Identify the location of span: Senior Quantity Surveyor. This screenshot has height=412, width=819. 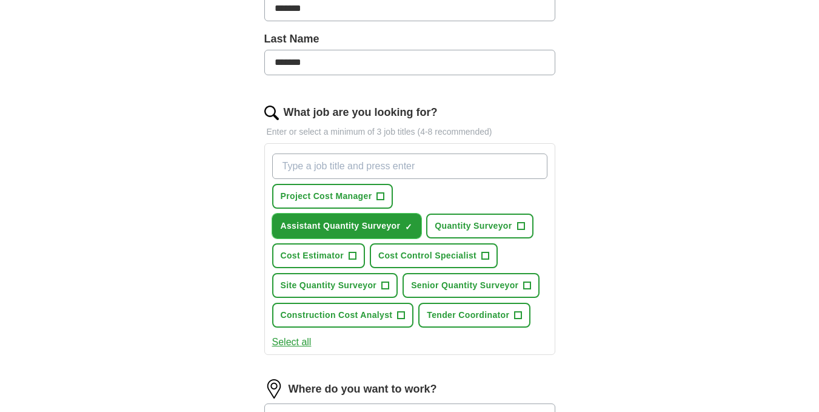
(464, 285).